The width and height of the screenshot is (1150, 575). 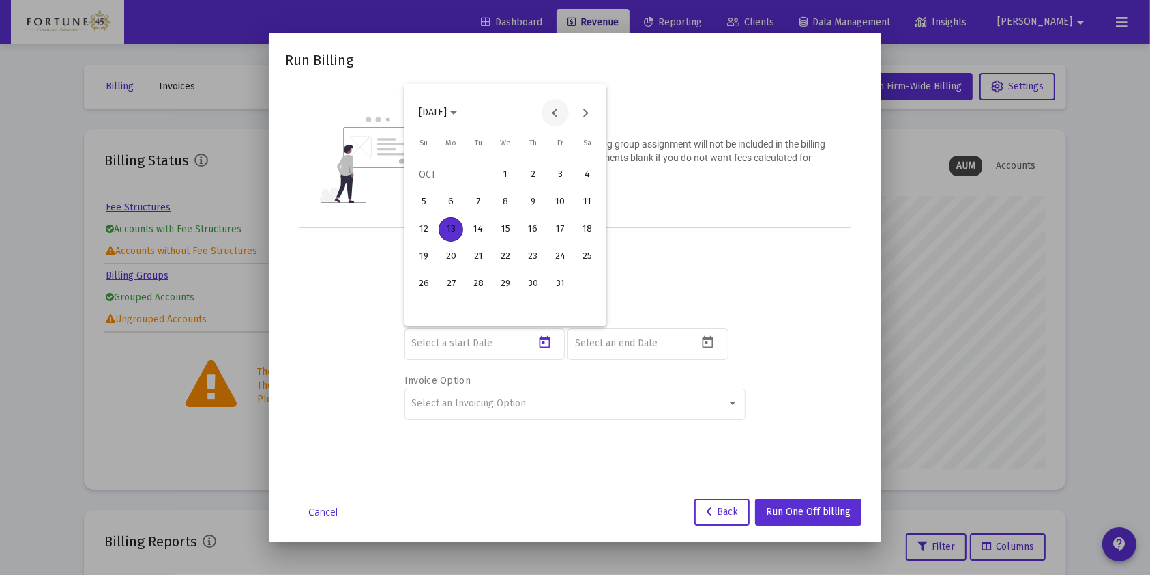 I want to click on div: 13, so click(x=451, y=229).